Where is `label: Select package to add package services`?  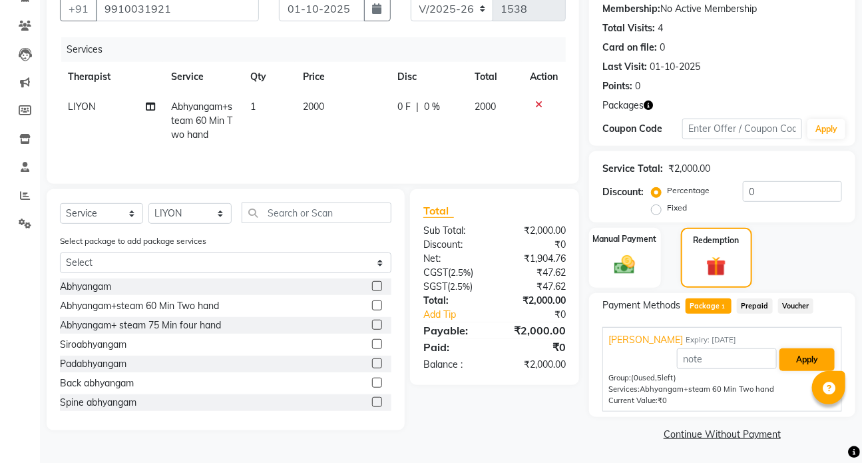 label: Select package to add package services is located at coordinates (133, 241).